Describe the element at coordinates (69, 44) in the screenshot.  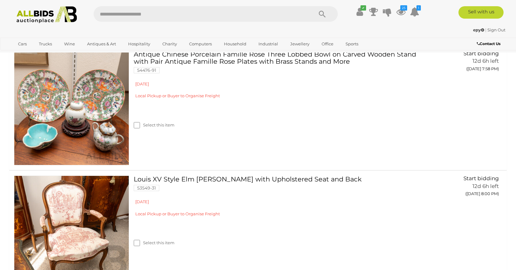
I see `a: Wine` at that location.